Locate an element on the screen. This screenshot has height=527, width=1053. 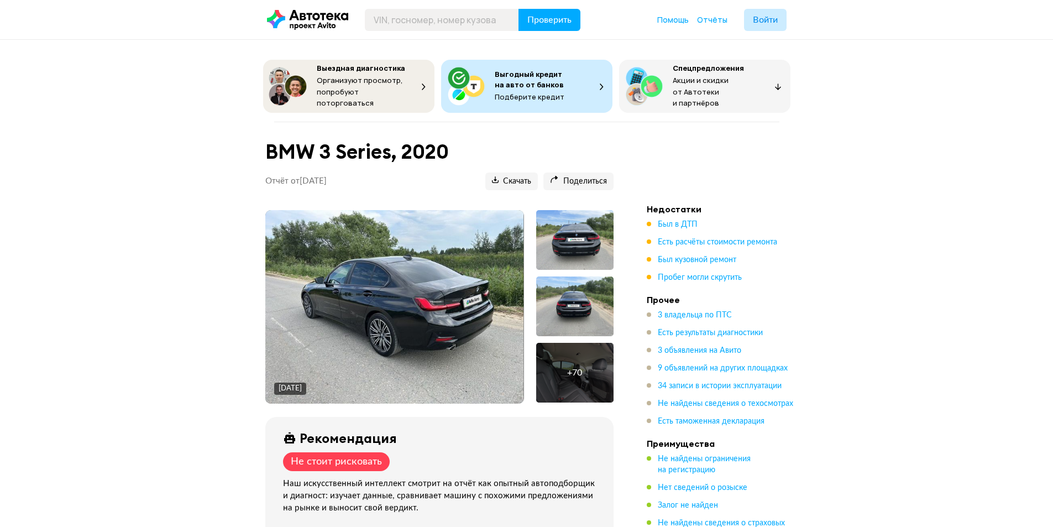
span: Отчёты is located at coordinates (712, 19).